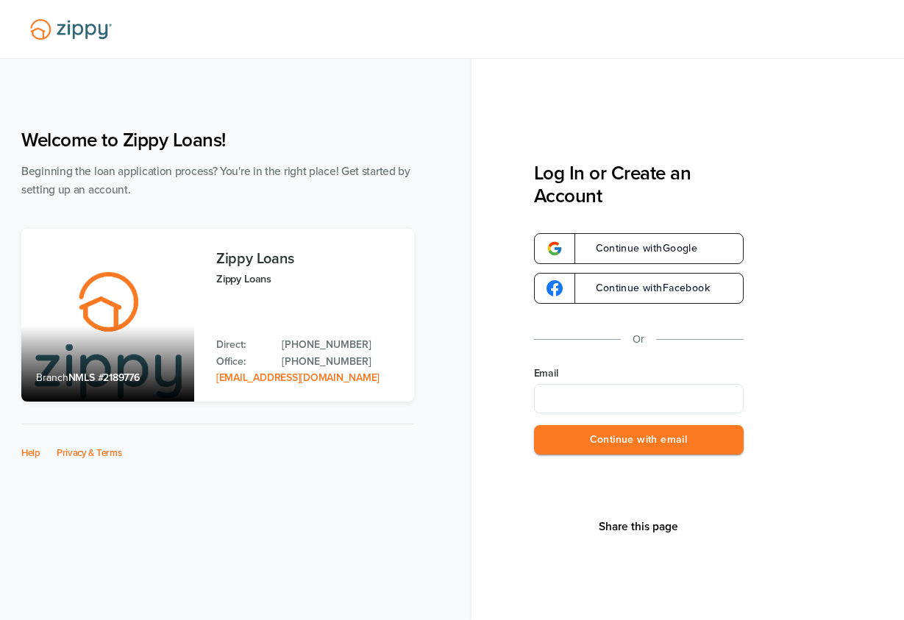  I want to click on p: Or, so click(638, 339).